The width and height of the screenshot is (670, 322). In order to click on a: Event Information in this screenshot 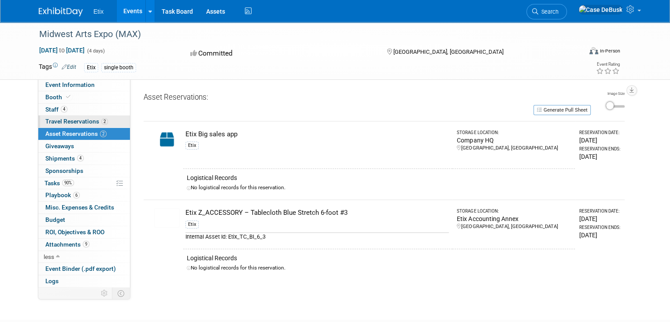, I will do `click(84, 85)`.